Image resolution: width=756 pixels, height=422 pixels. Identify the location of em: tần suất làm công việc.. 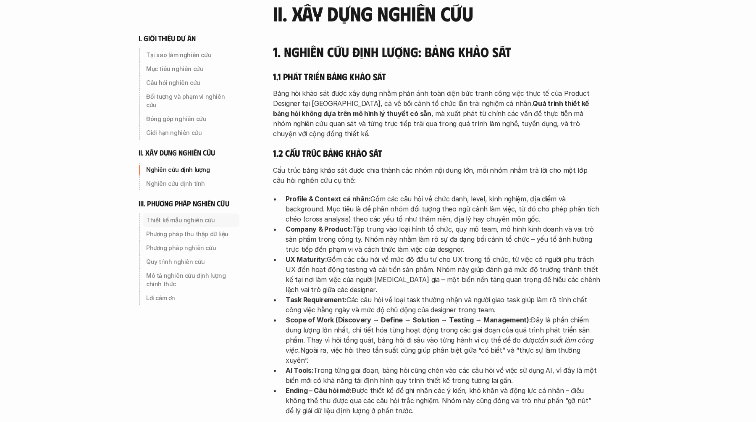
(440, 345).